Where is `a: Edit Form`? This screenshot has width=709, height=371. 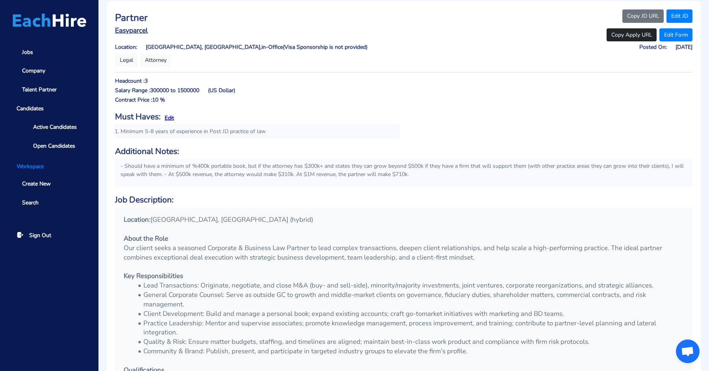
a: Edit Form is located at coordinates (676, 35).